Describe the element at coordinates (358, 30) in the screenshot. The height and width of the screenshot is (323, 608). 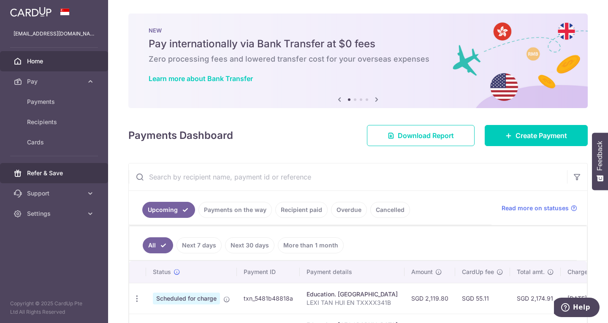
I see `p: NEW` at that location.